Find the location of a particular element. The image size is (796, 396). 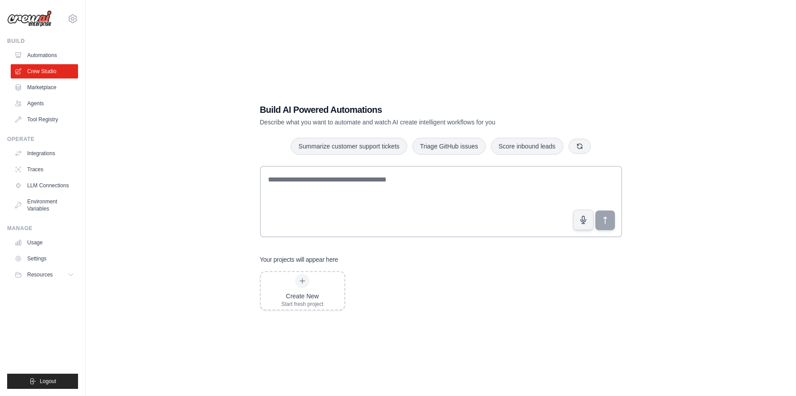

a: Agents is located at coordinates (44, 104).